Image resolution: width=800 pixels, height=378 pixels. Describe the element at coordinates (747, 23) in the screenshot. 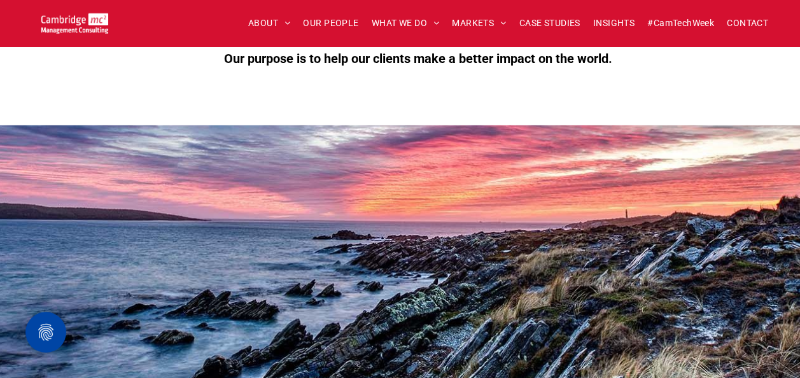

I see `a: CONTACT` at that location.